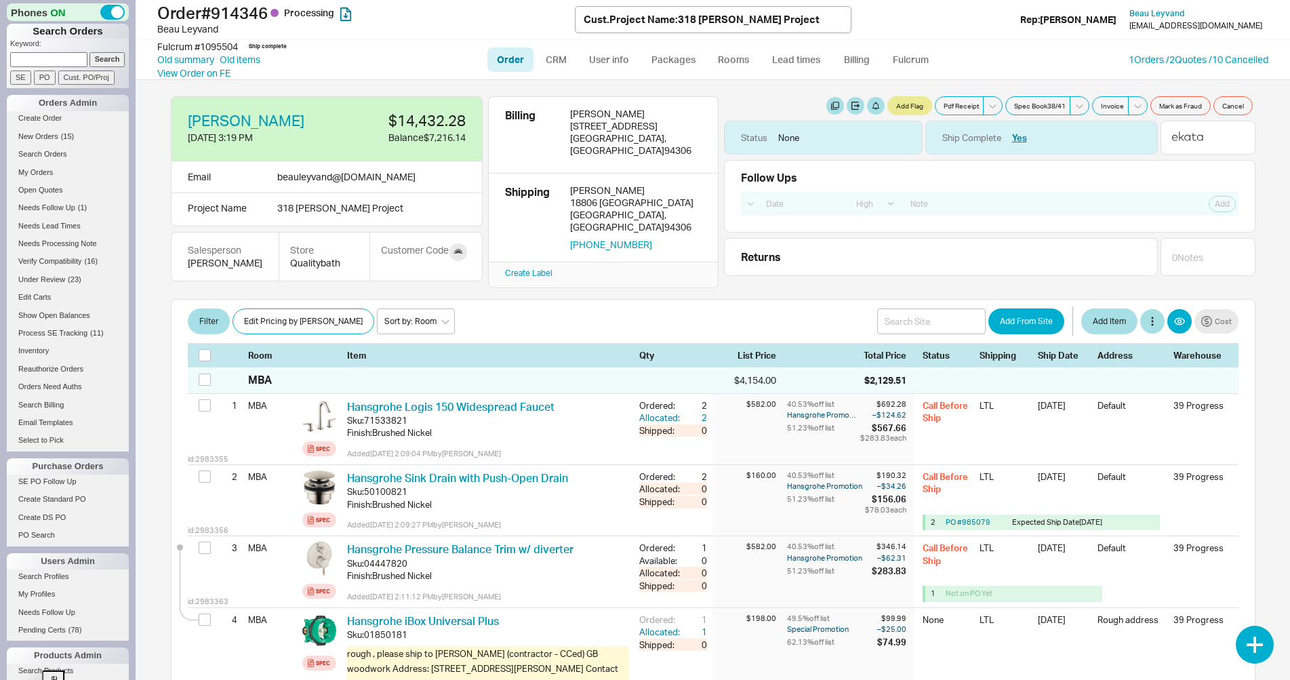 The image size is (1290, 680). What do you see at coordinates (319, 416) in the screenshot?
I see `img: file_sojthh` at bounding box center [319, 416].